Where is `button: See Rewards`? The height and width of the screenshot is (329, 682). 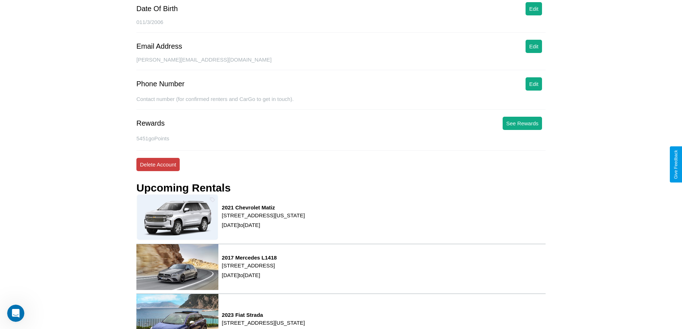 button: See Rewards is located at coordinates (522, 123).